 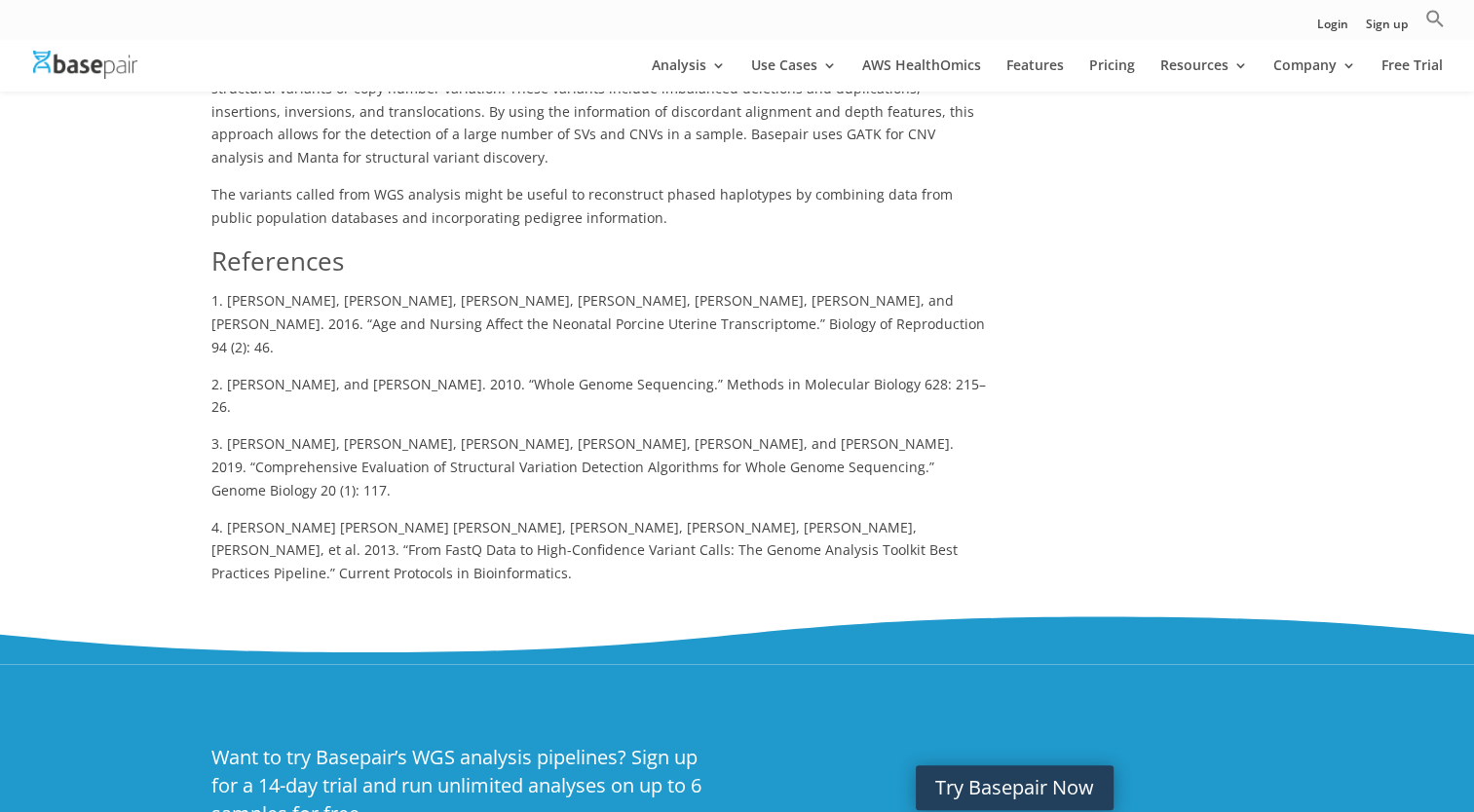 What do you see at coordinates (1112, 75) in the screenshot?
I see `a: Pricing` at bounding box center [1112, 75].